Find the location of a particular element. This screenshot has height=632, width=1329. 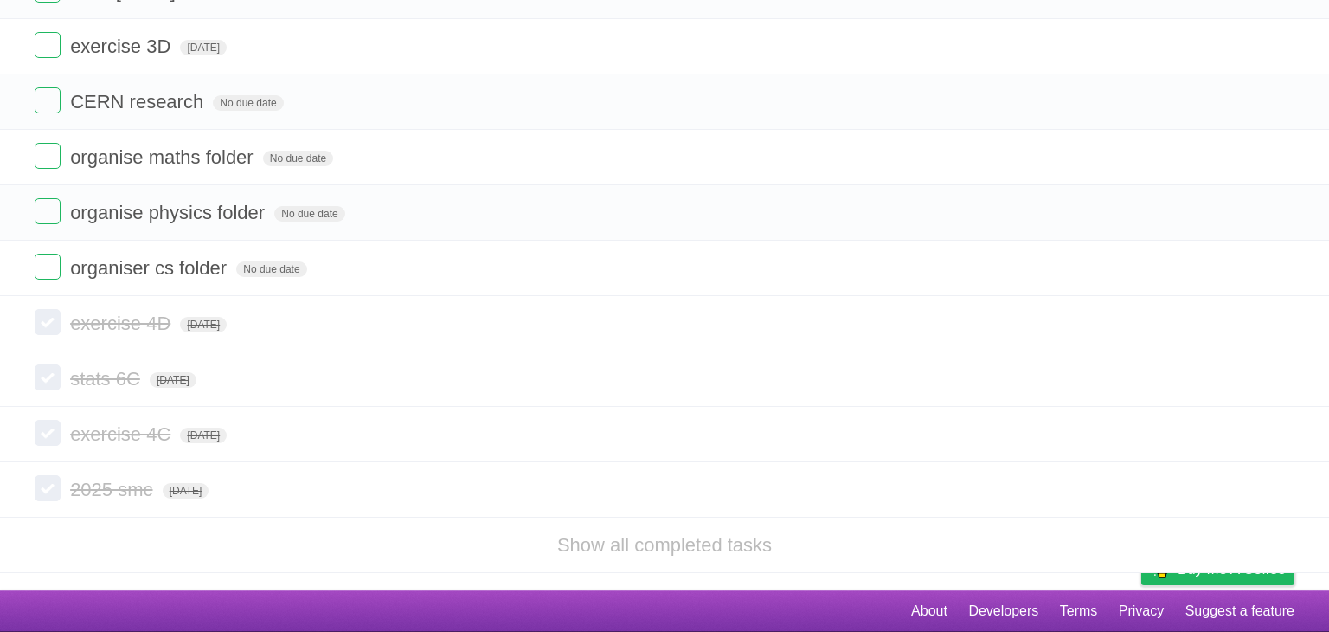

a: About is located at coordinates (929, 611).